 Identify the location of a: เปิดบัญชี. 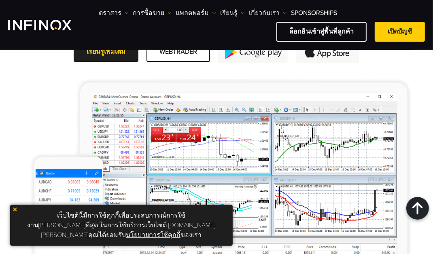
(400, 32).